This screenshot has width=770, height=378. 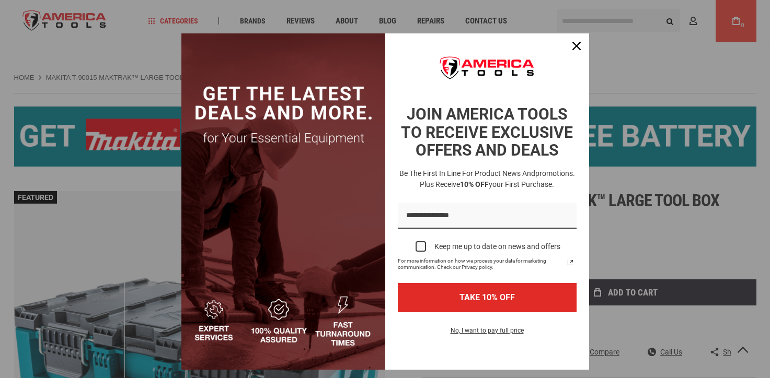 I want to click on button: Close, so click(x=577, y=46).